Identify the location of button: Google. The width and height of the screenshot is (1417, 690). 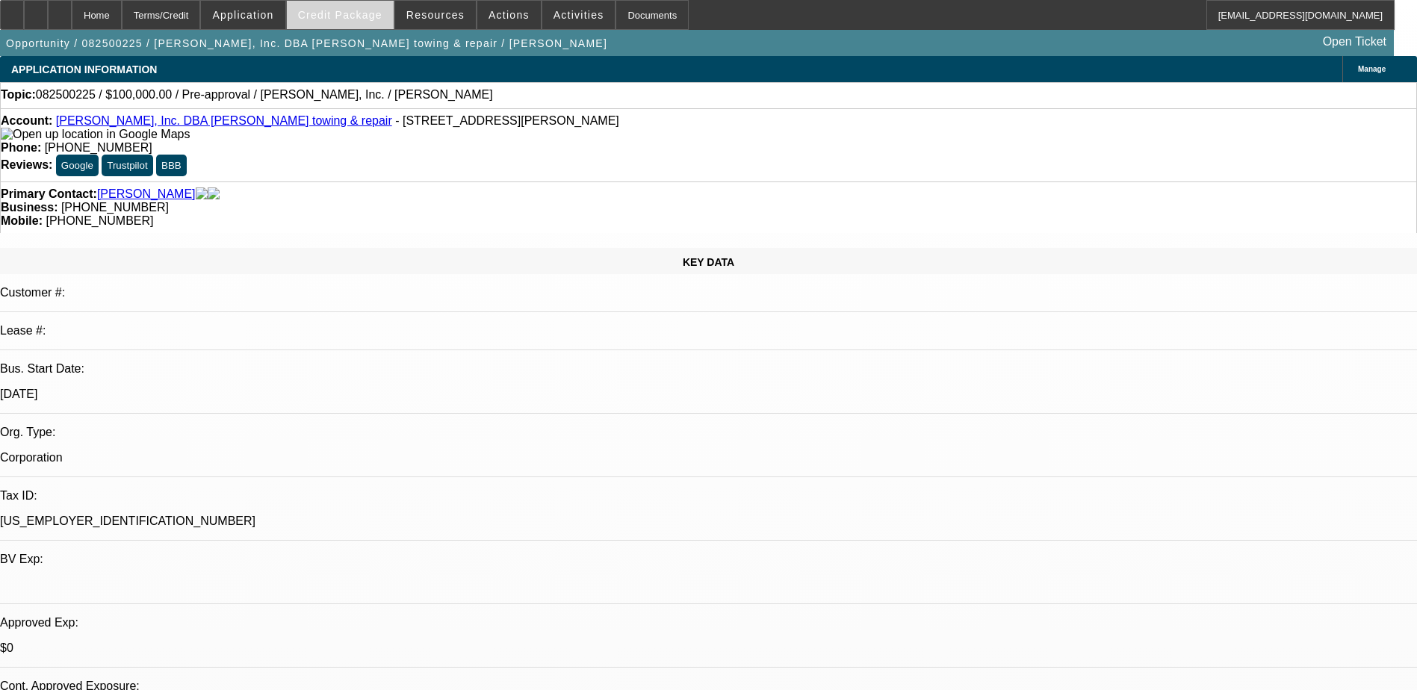
(77, 165).